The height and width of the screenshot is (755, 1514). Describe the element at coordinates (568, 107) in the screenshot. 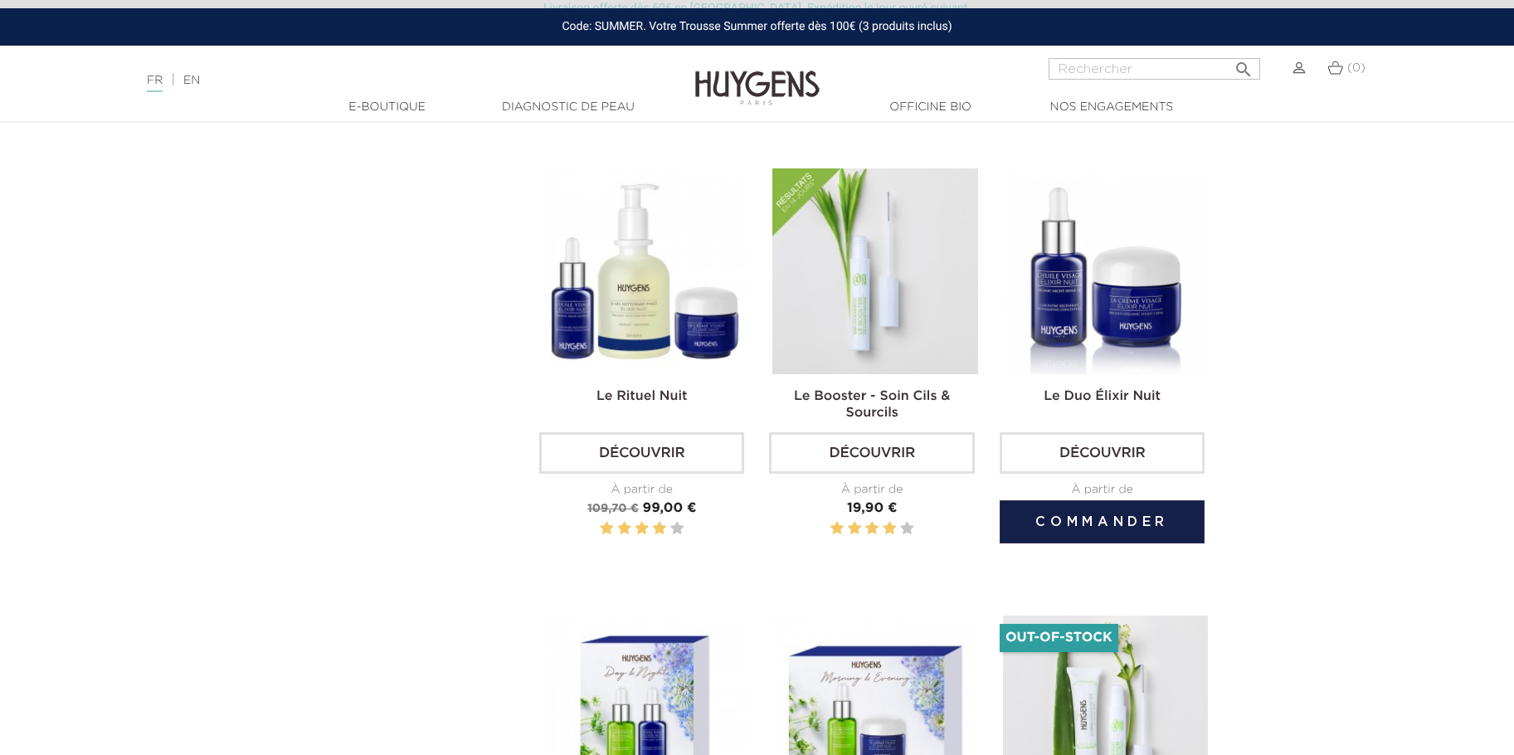

I see `a: Diagnostic de peau` at that location.